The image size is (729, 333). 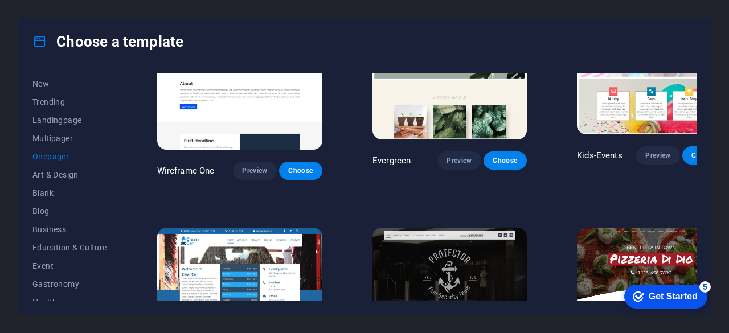 I want to click on button: Blank, so click(x=69, y=193).